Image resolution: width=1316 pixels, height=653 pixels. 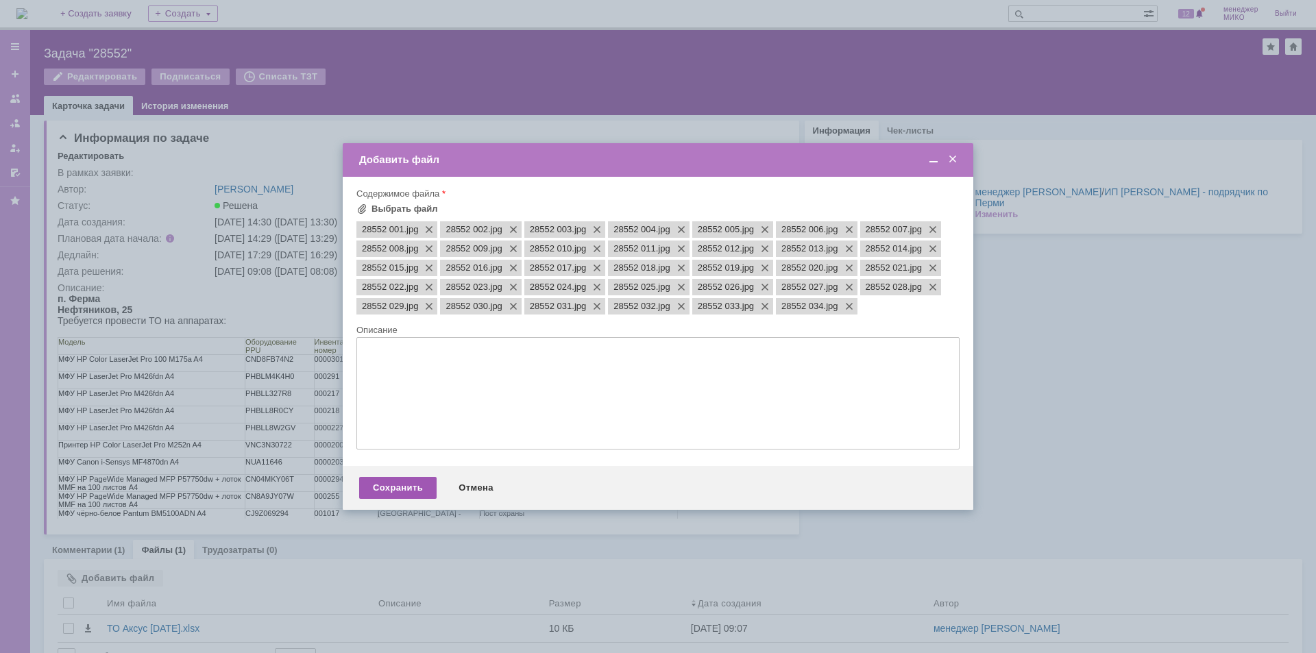 I want to click on td: 000291, so click(x=288, y=87).